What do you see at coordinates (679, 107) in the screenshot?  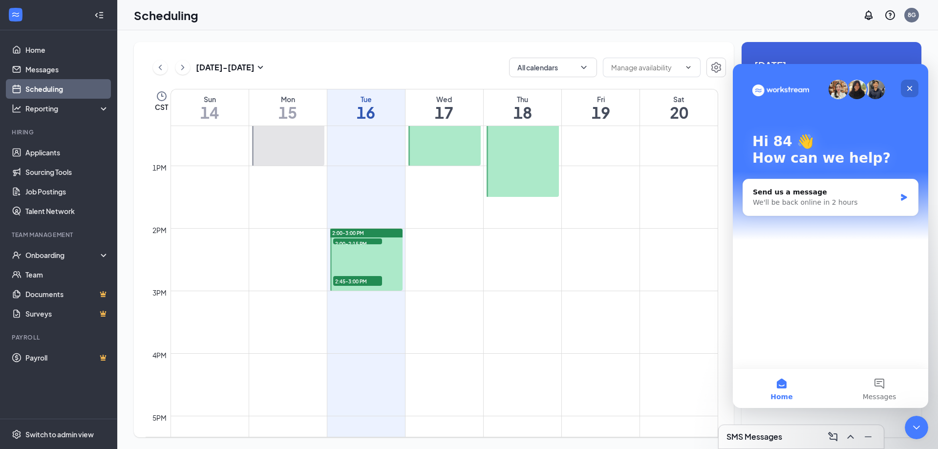 I see `a: September 20, 2025` at bounding box center [679, 107].